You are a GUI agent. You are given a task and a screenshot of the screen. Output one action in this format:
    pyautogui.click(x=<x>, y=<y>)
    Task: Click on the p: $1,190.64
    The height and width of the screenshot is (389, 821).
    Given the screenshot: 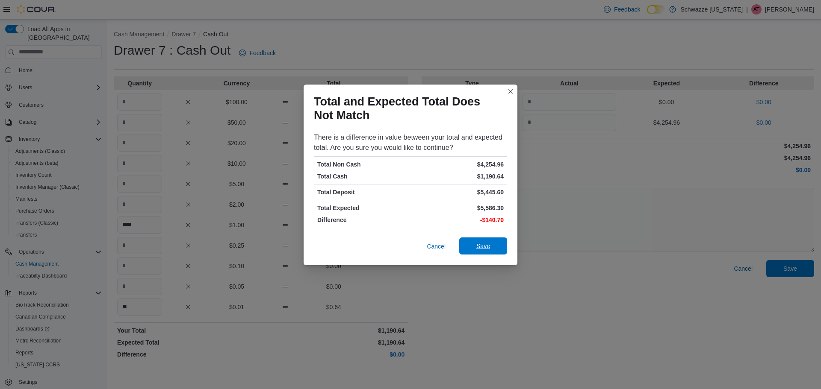 What is the action you would take?
    pyautogui.click(x=458, y=177)
    